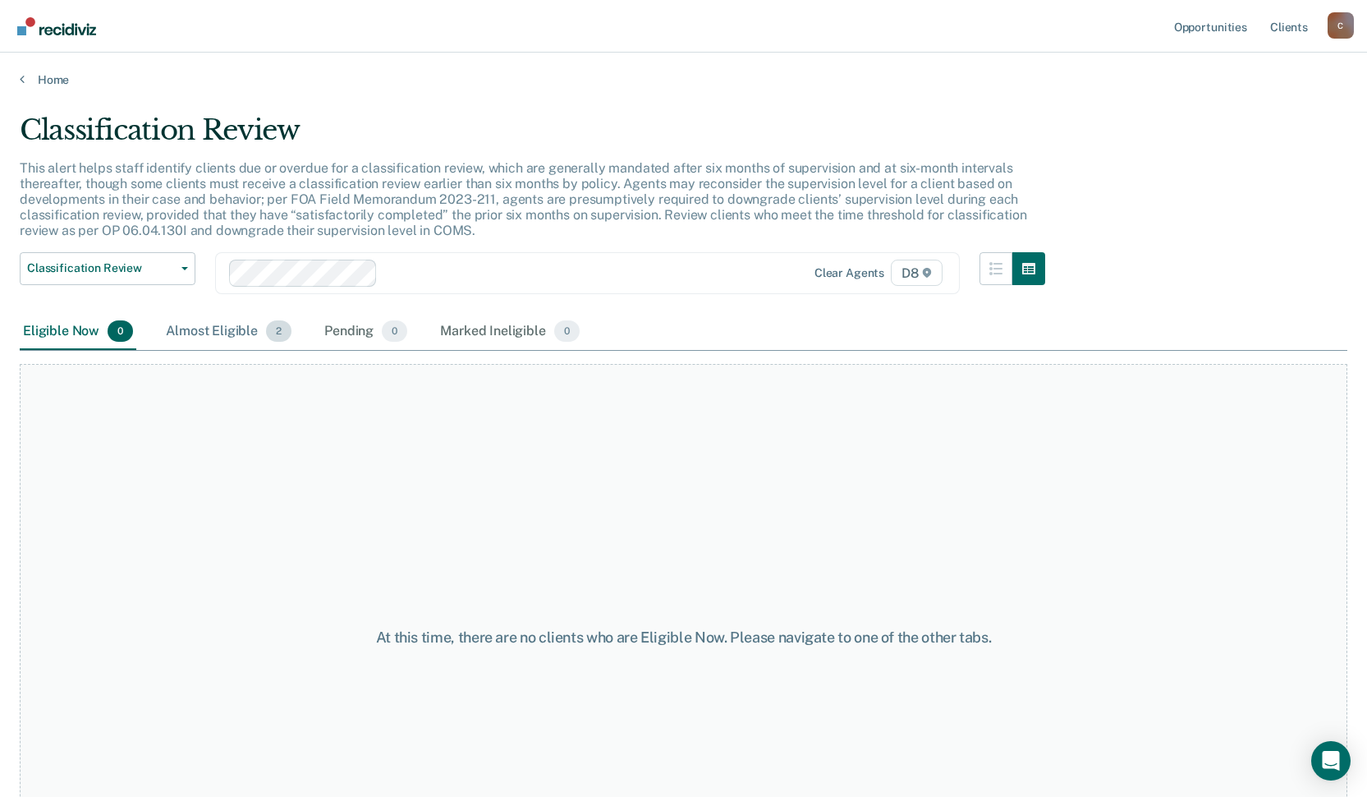 The image size is (1367, 797). Describe the element at coordinates (1341, 25) in the screenshot. I see `button: Profile dropdown button` at that location.